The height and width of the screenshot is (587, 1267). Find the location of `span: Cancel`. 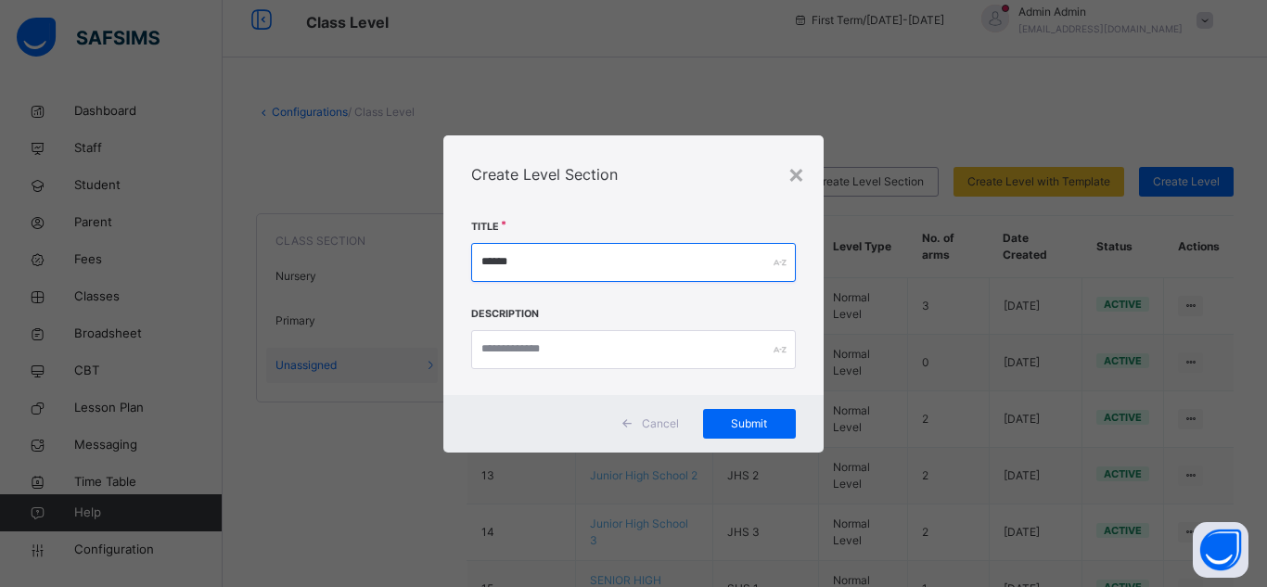

span: Cancel is located at coordinates (660, 424).